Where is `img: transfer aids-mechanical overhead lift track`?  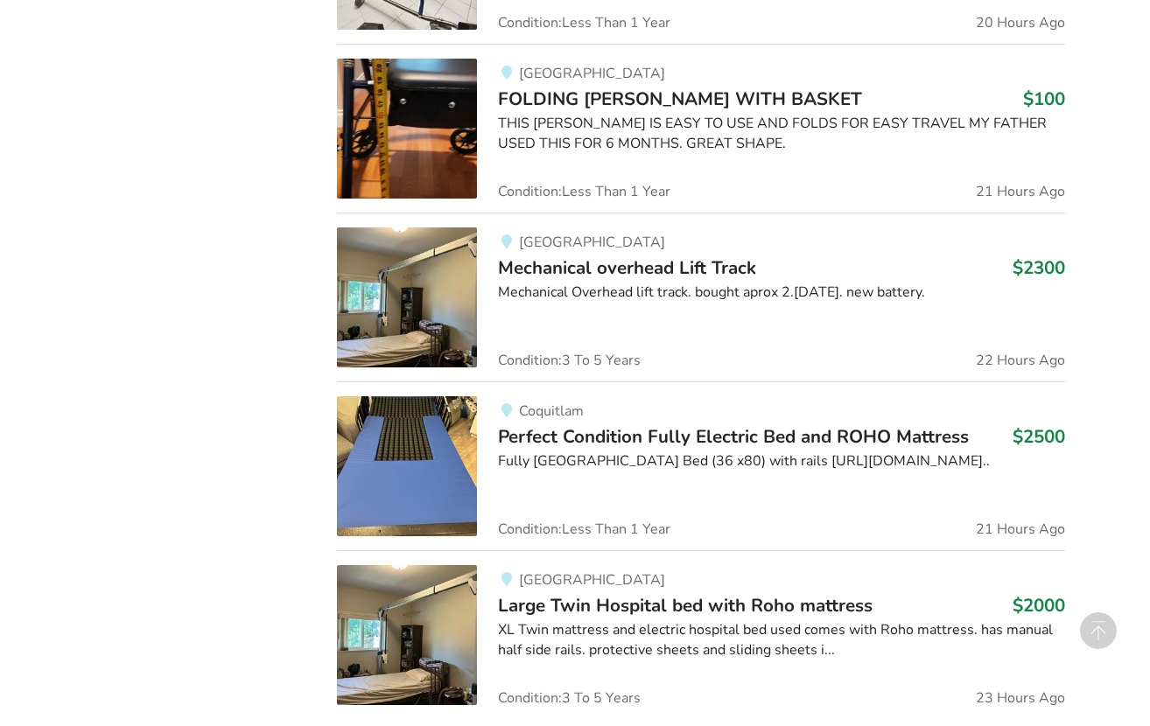
img: transfer aids-mechanical overhead lift track is located at coordinates (407, 298).